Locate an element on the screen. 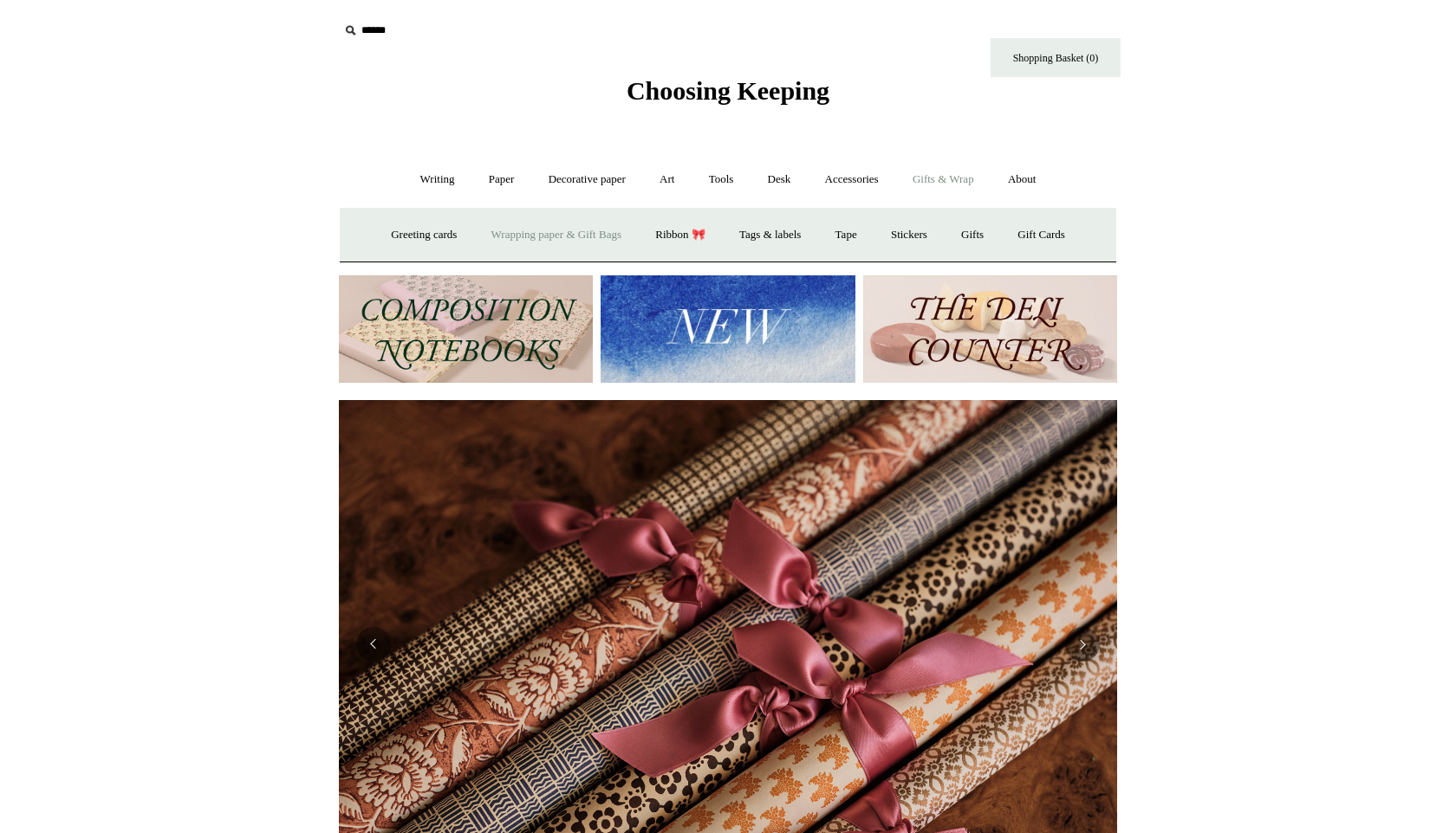 Image resolution: width=1456 pixels, height=833 pixels. a: Writing is located at coordinates (438, 180).